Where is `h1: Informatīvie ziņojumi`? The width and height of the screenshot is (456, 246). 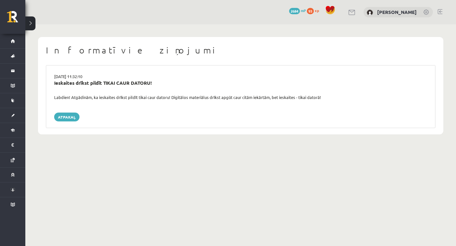
h1: Informatīvie ziņojumi is located at coordinates (240, 50).